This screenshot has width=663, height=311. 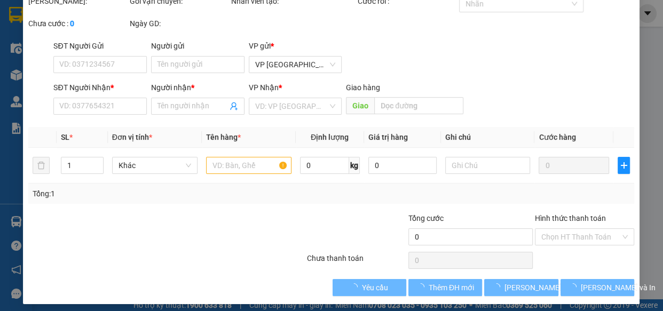 What do you see at coordinates (375, 288) in the screenshot?
I see `span: Yêu cầu` at bounding box center [375, 288].